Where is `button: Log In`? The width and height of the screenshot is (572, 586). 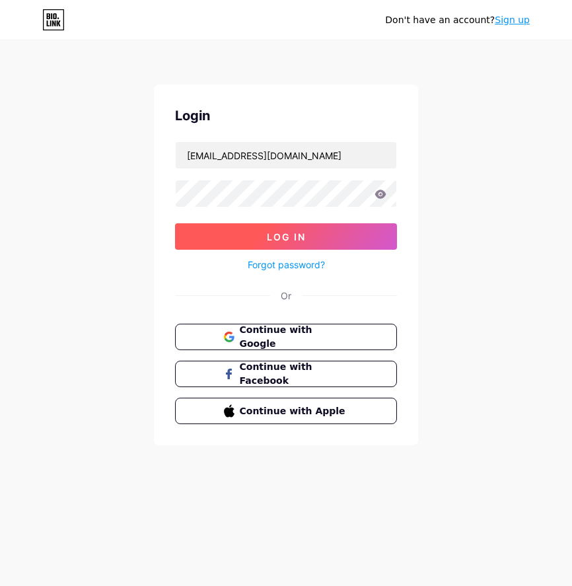
button: Log In is located at coordinates (286, 236).